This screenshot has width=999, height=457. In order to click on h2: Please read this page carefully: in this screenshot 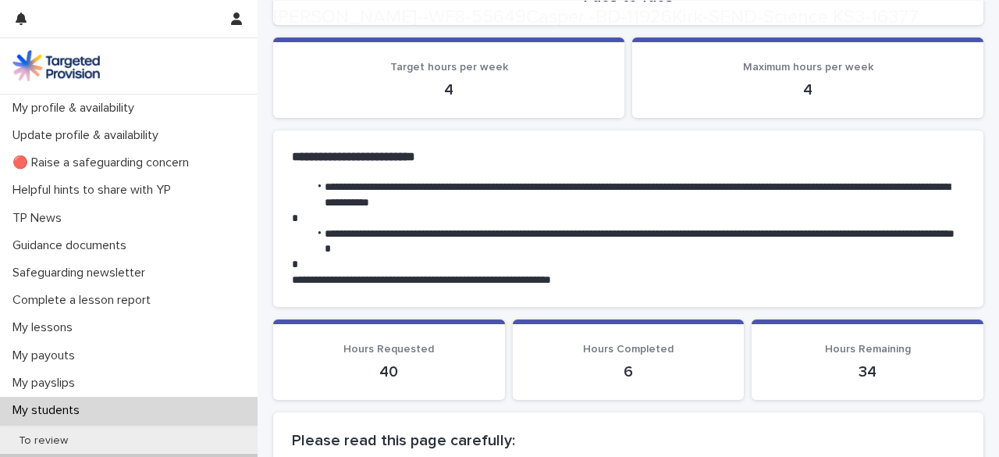, I will do `click(628, 440)`.